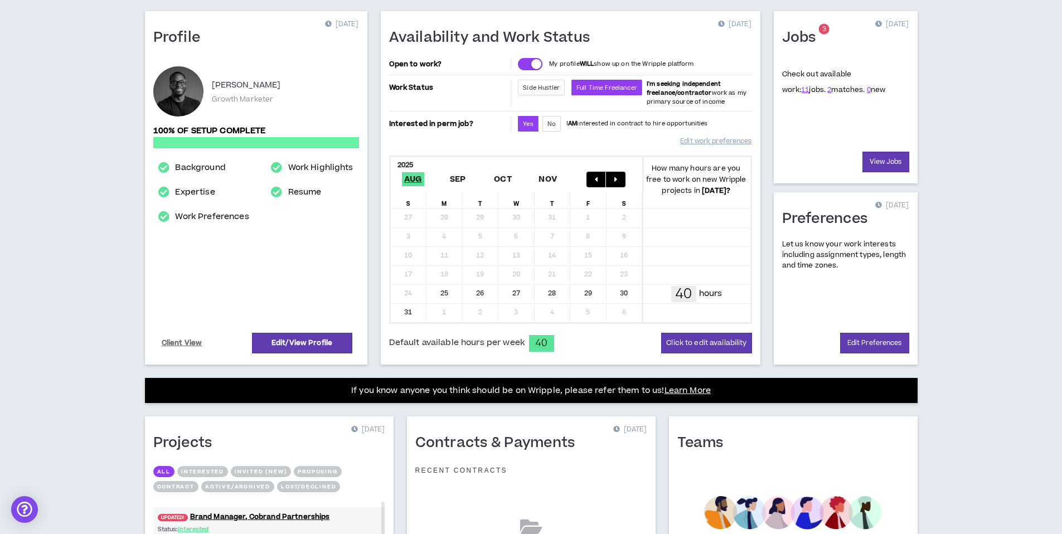  I want to click on p: Recent Contracts, so click(462, 471).